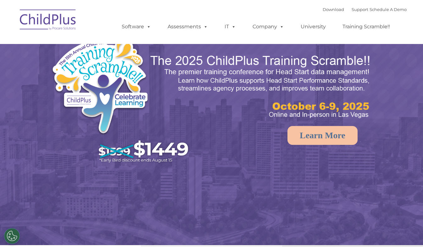 This screenshot has width=423, height=247. What do you see at coordinates (366, 27) in the screenshot?
I see `a: Training Scramble!!` at bounding box center [366, 27].